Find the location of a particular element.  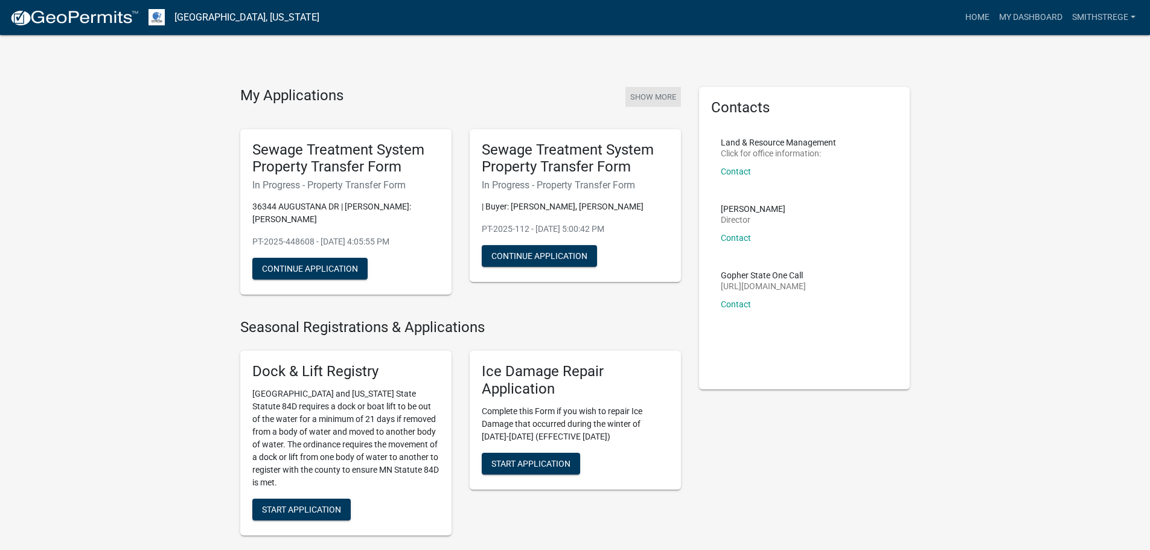

a: SmithStrege is located at coordinates (1104, 18).